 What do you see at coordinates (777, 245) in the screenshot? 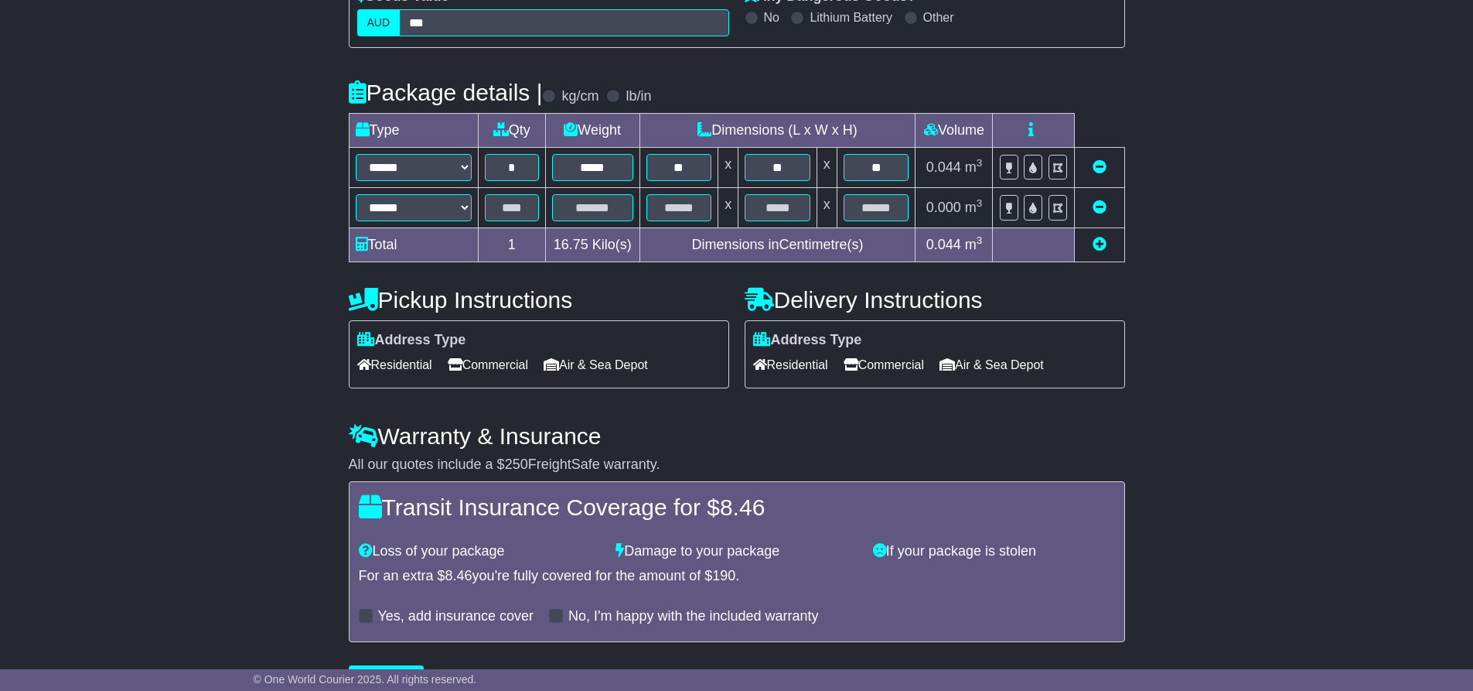
I see `td: Dimensions in Centimetre(s)` at bounding box center [777, 245].